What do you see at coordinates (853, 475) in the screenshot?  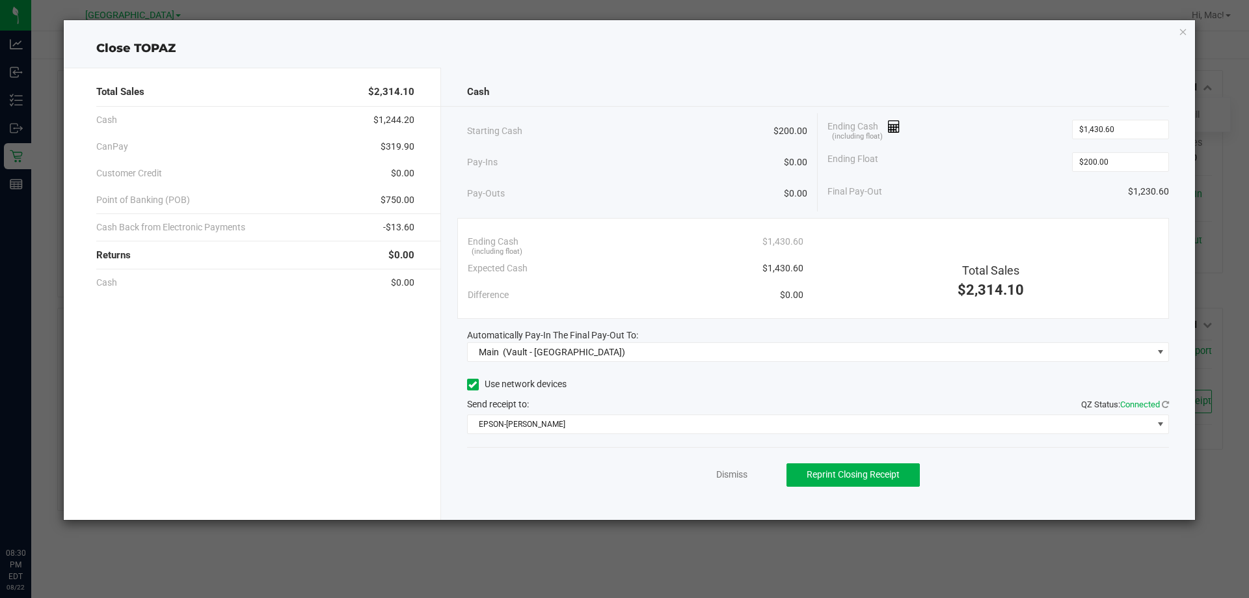 I see `button: Reprint Closing Receipt` at bounding box center [853, 475].